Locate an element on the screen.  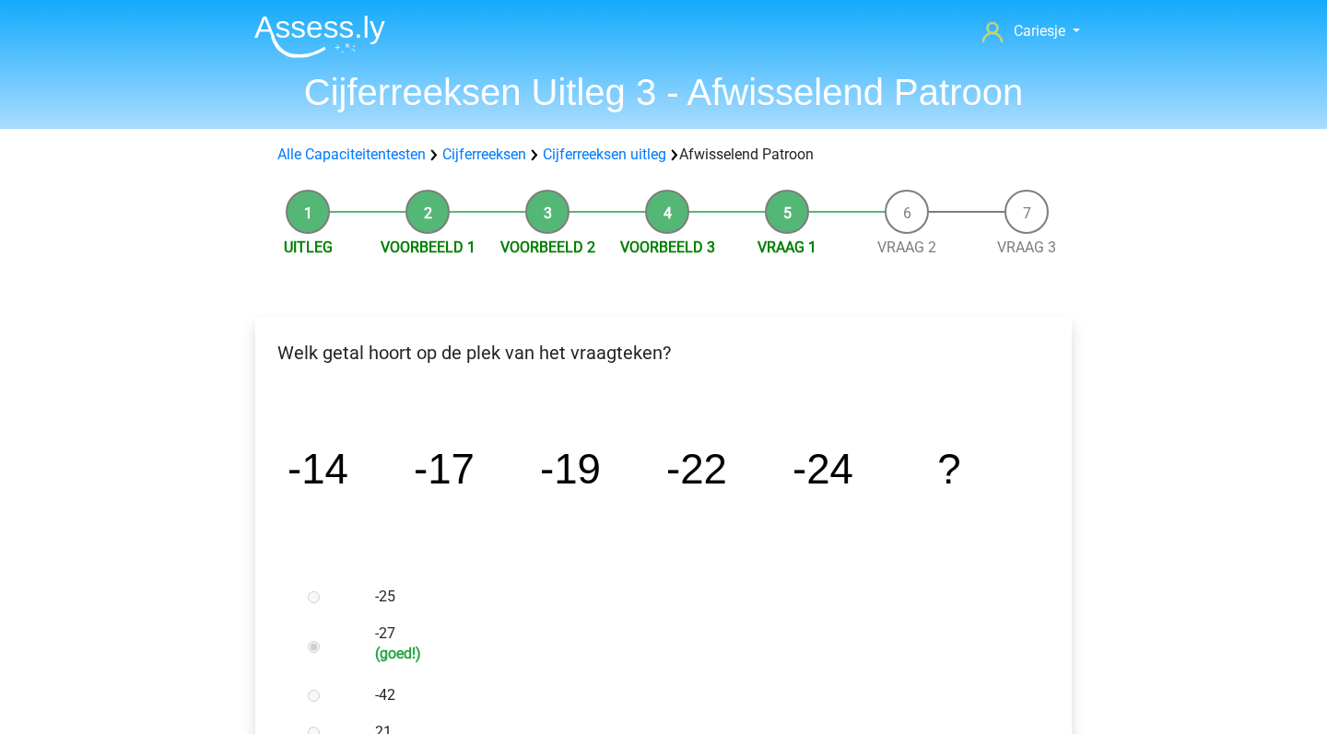
a: Cijferreeksen uitleg is located at coordinates (604, 154).